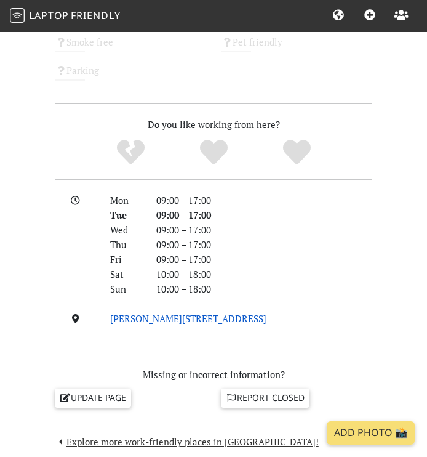 The height and width of the screenshot is (457, 427). Describe the element at coordinates (371, 433) in the screenshot. I see `a: Add Photo 📸` at that location.